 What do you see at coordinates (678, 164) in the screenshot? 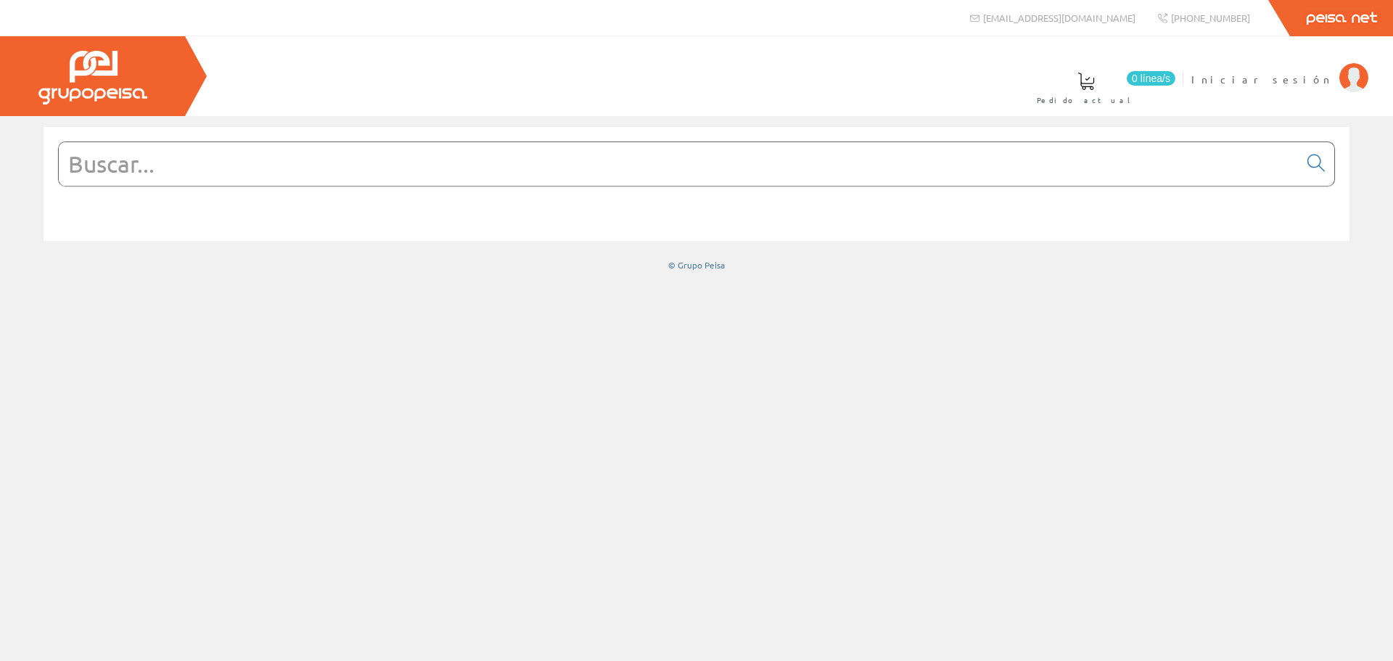
I see `input: Buscar...` at bounding box center [678, 164].